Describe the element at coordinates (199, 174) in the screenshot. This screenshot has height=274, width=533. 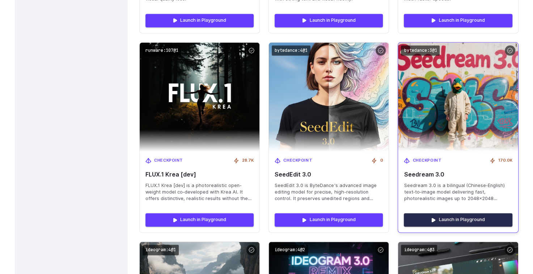
I see `span: FLUX.1 Krea [dev]` at that location.